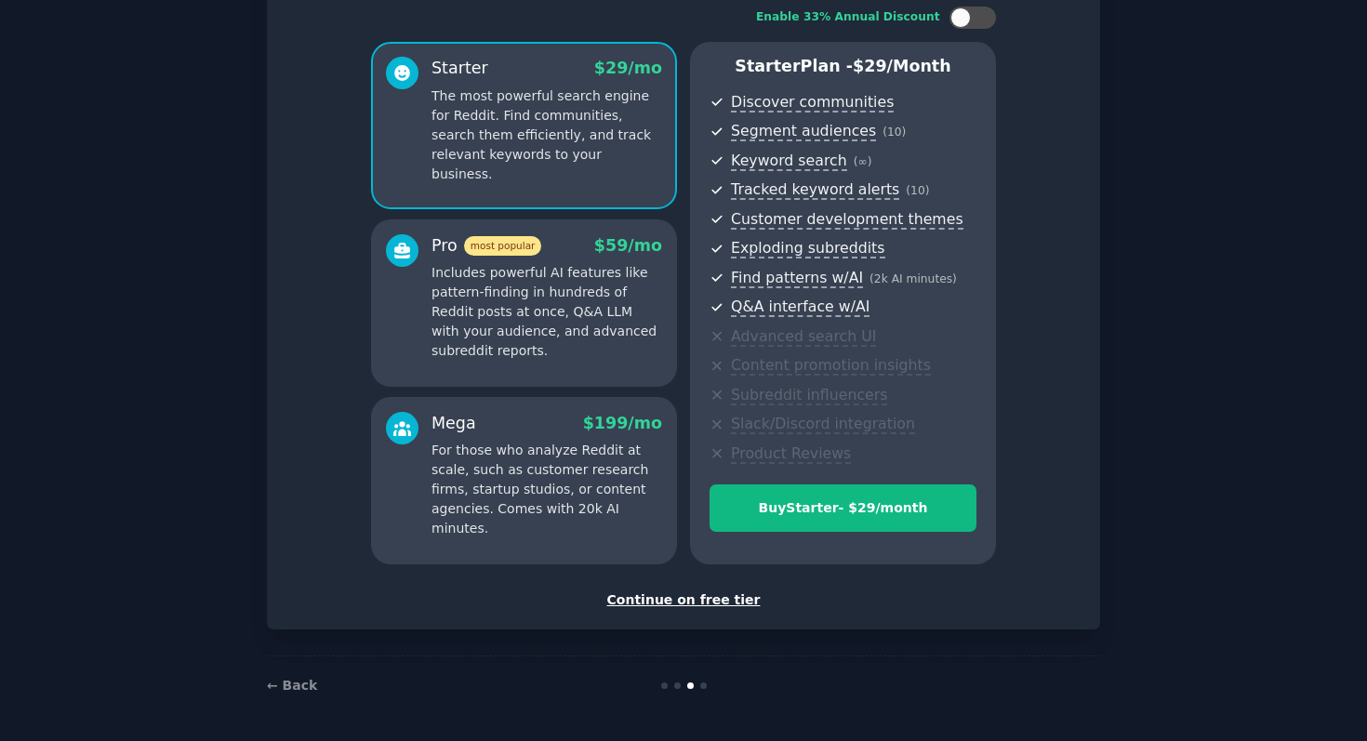  I want to click on div: Enable 33% Annual Discount, so click(848, 18).